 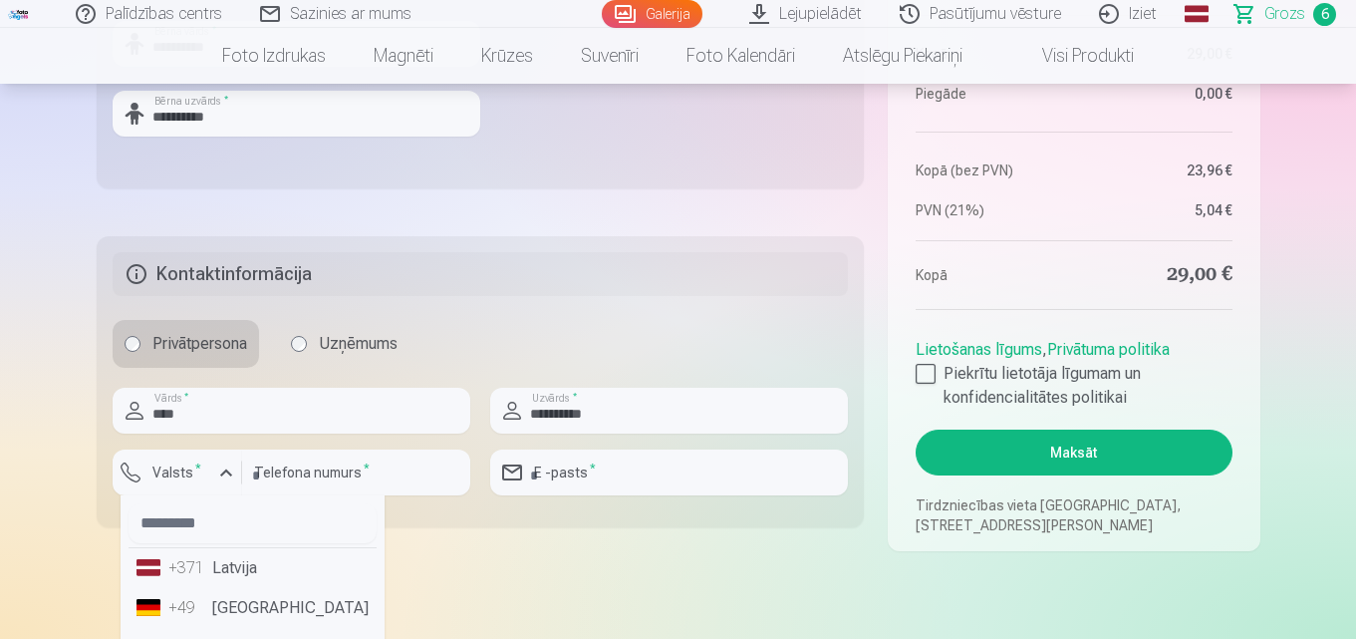 I want to click on input: Uzņēmums, so click(x=299, y=344).